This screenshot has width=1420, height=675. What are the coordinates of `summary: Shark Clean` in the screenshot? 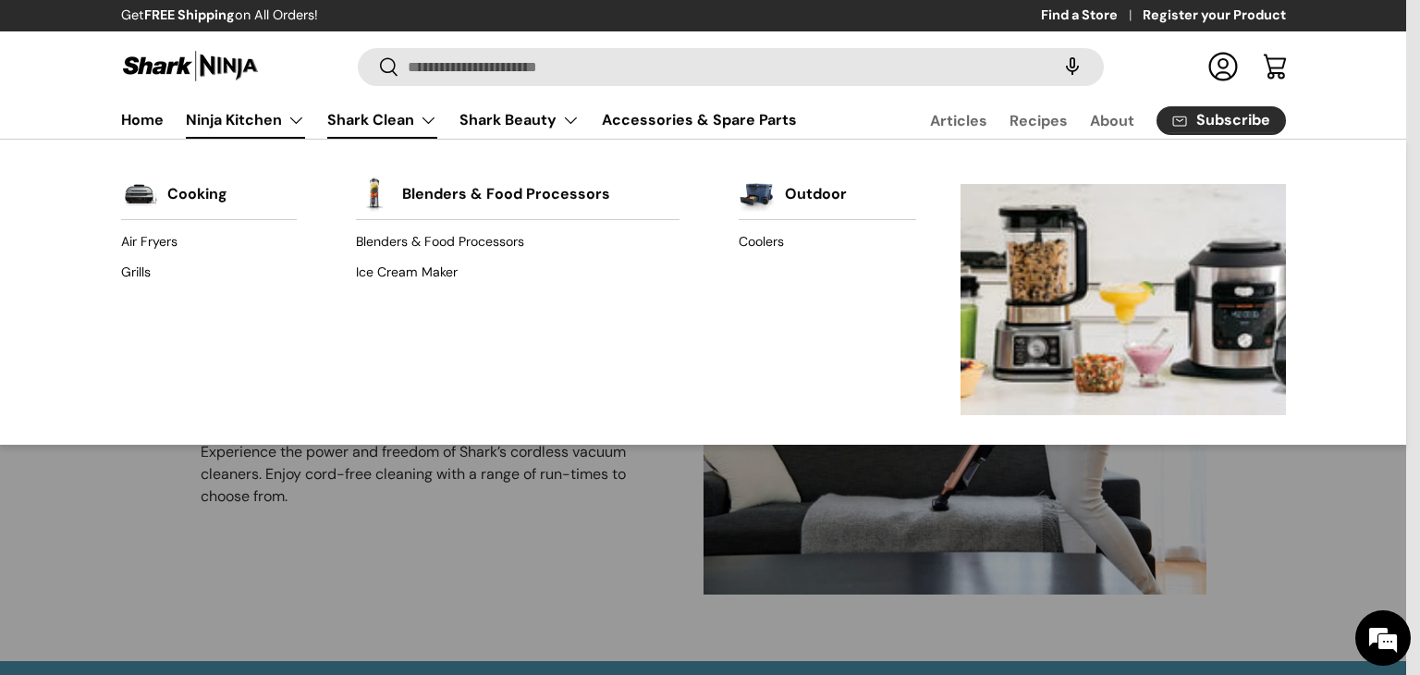 It's located at (382, 120).